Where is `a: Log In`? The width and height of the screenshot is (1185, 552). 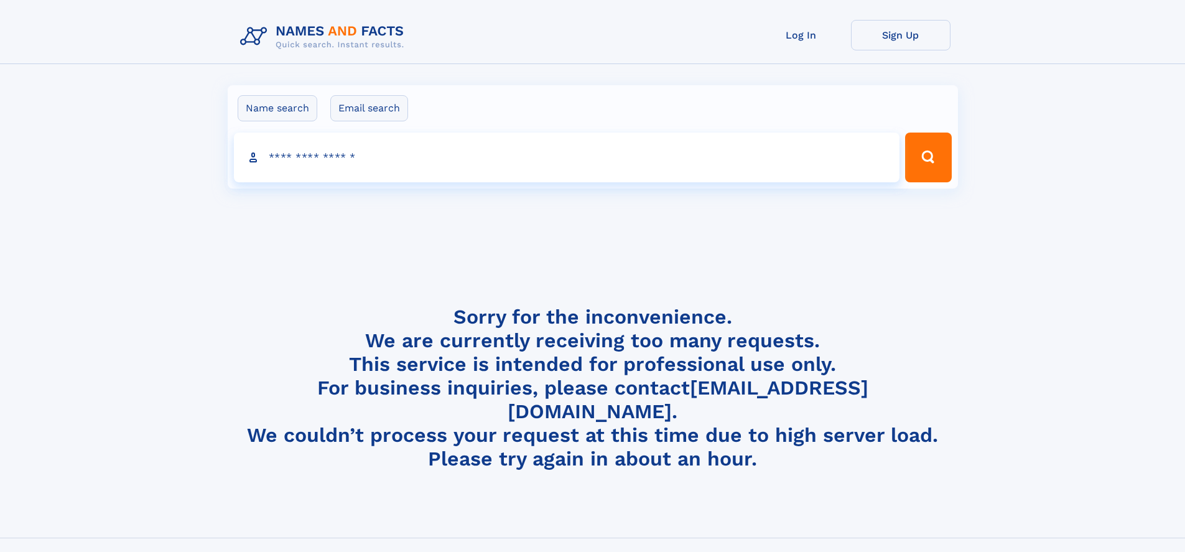
a: Log In is located at coordinates (801, 35).